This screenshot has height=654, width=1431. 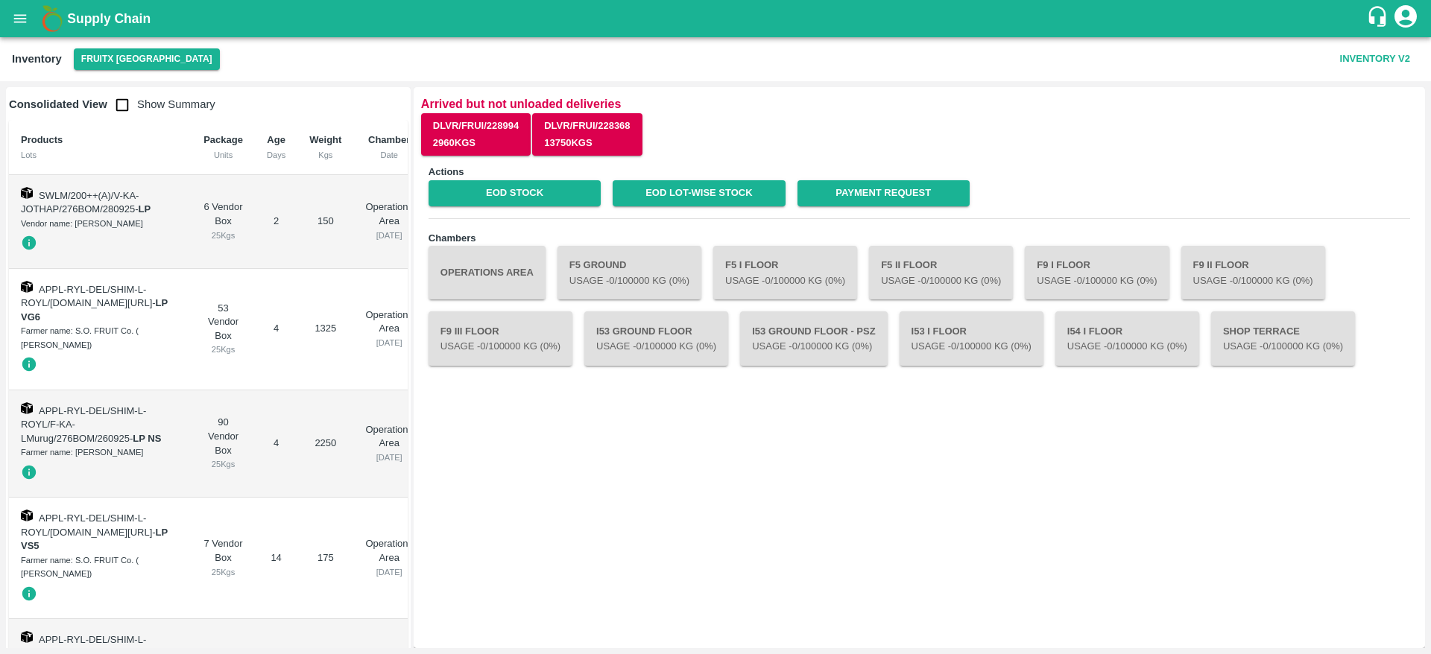 What do you see at coordinates (276, 139) in the screenshot?
I see `b: Age` at bounding box center [276, 139].